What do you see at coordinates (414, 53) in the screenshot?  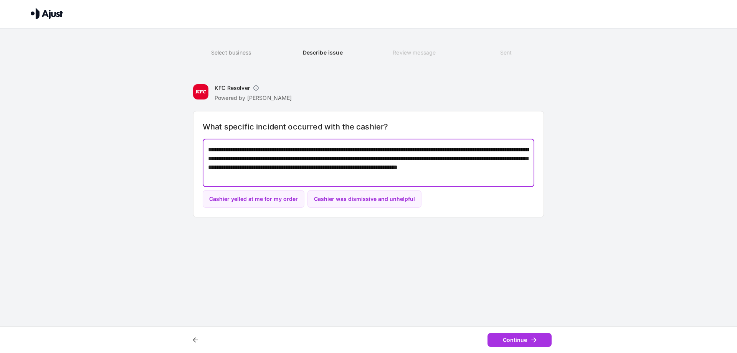 I see `h6: Review message` at bounding box center [414, 53].